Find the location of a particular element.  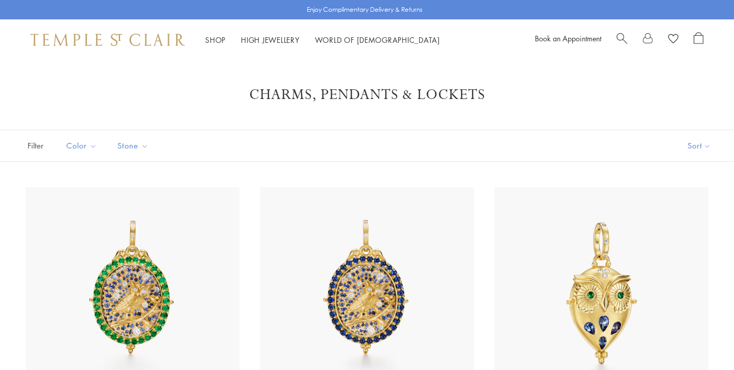

button: Color is located at coordinates (82, 145).